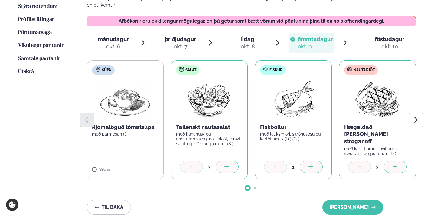 The height and width of the screenshot is (217, 434). Describe the element at coordinates (41, 46) in the screenshot. I see `a: Vikulegar pantanir` at that location.